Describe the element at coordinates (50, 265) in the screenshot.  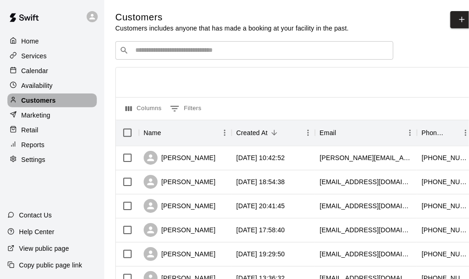
I see `p: Copy public page link` at that location.